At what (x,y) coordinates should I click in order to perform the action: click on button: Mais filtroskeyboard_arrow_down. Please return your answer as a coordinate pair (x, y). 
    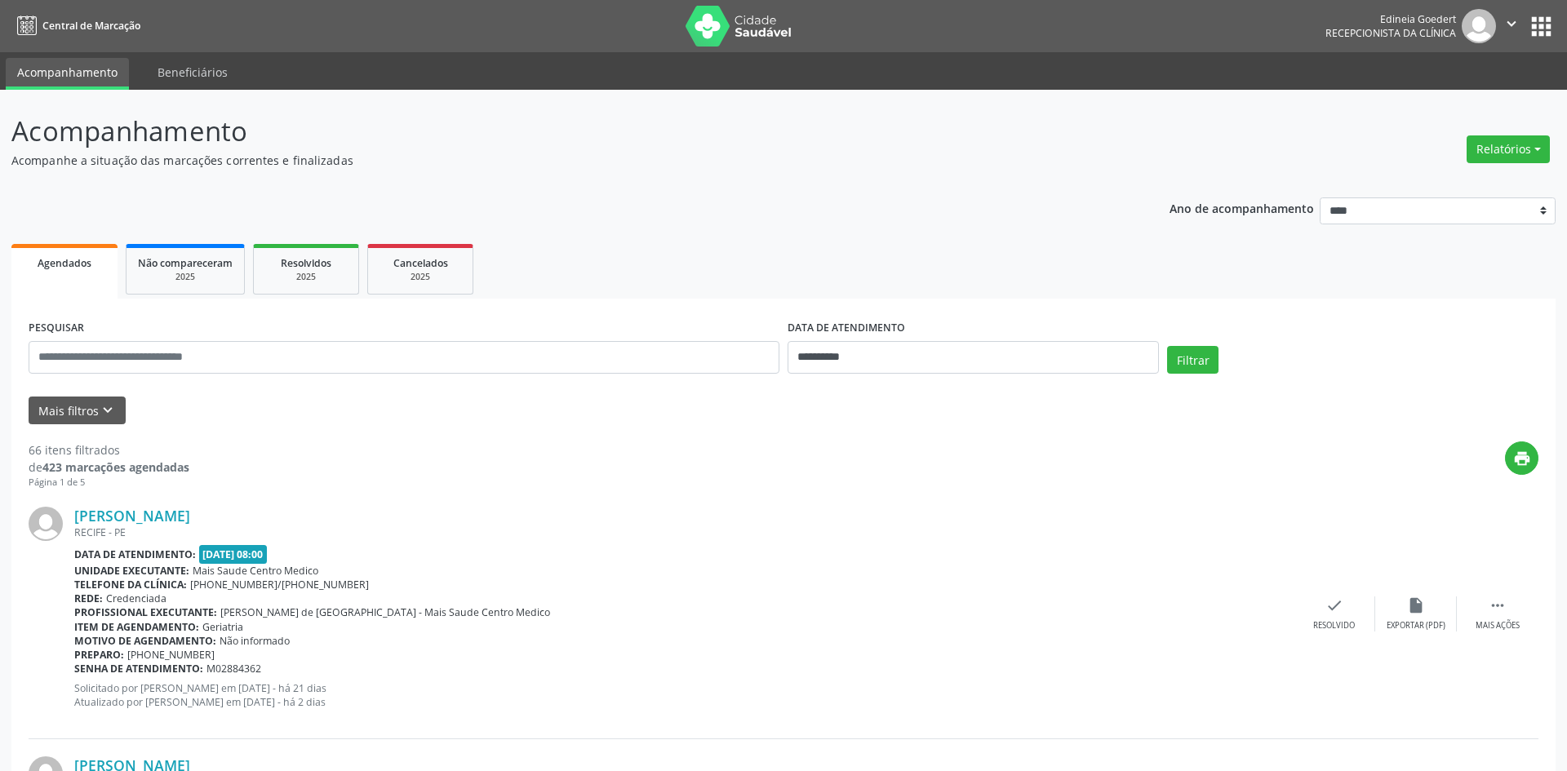
    Looking at the image, I should click on (77, 411).